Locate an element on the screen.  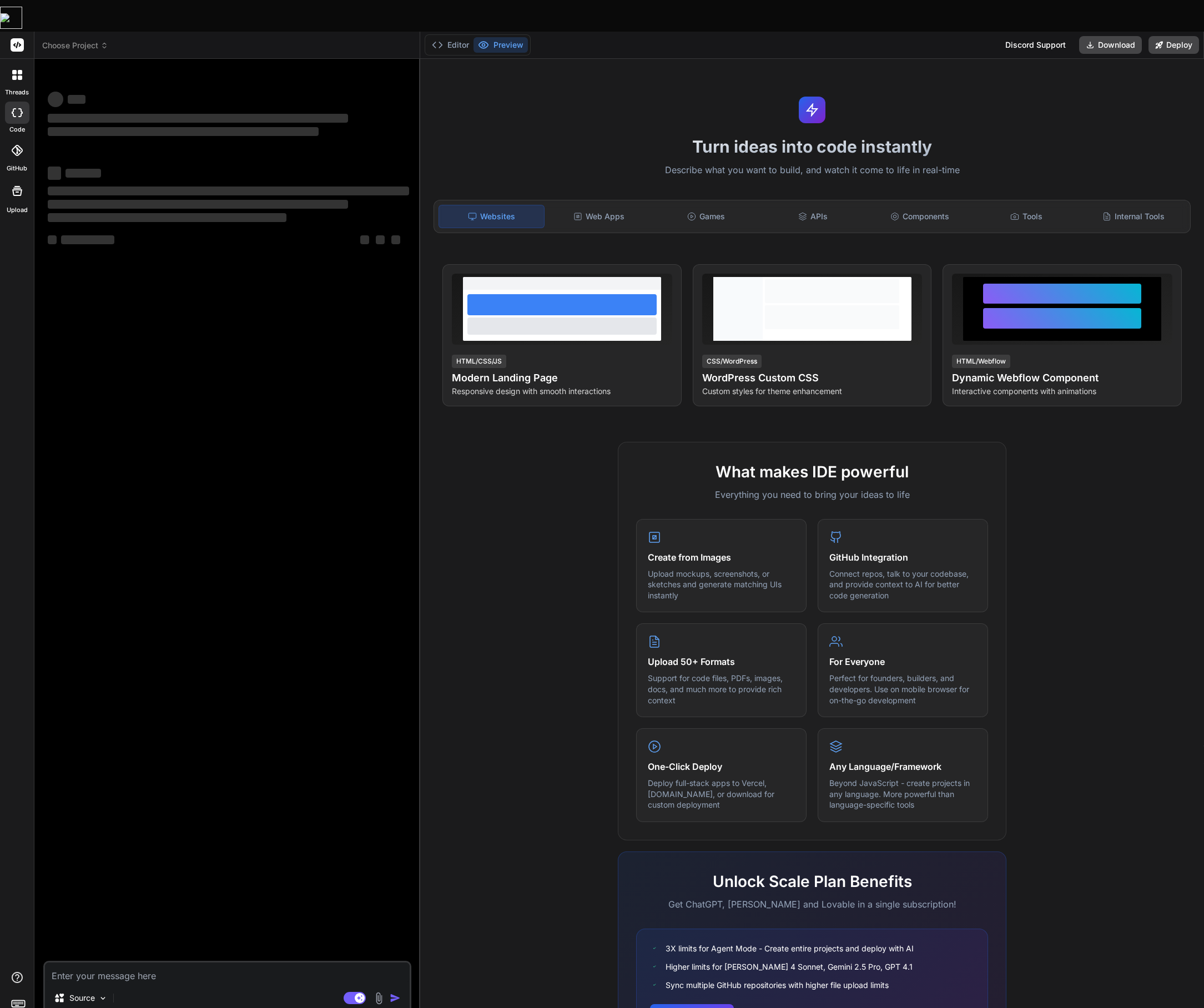
h4: GitHub Integration is located at coordinates (903, 557).